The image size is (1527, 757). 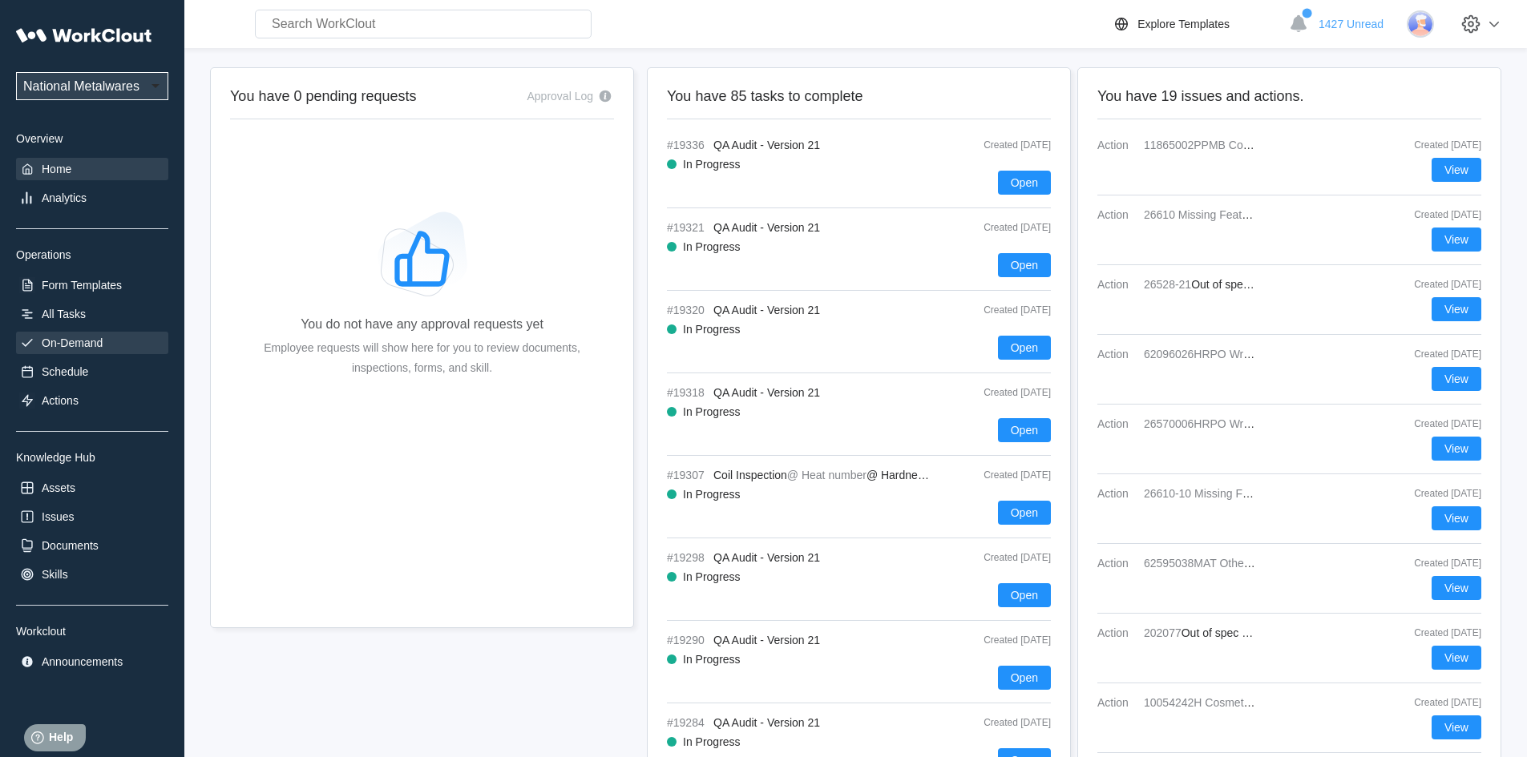 I want to click on a: Announcements, so click(x=92, y=662).